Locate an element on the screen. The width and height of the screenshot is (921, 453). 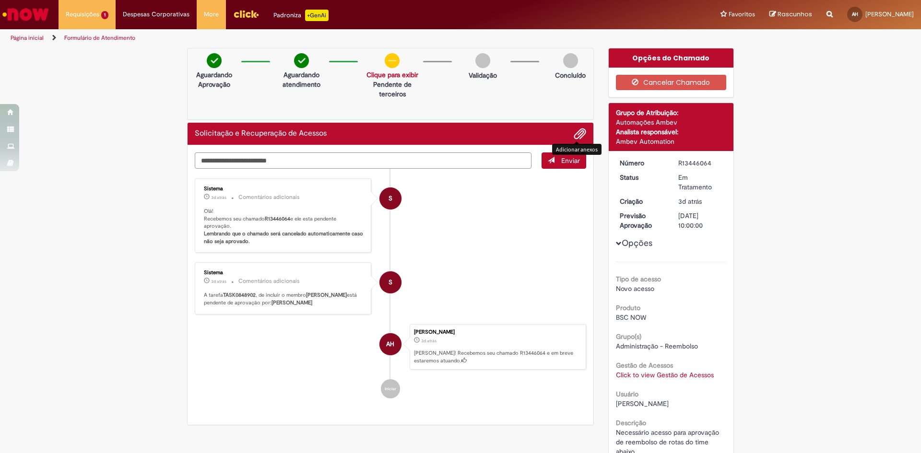
p: Validação is located at coordinates (483, 75).